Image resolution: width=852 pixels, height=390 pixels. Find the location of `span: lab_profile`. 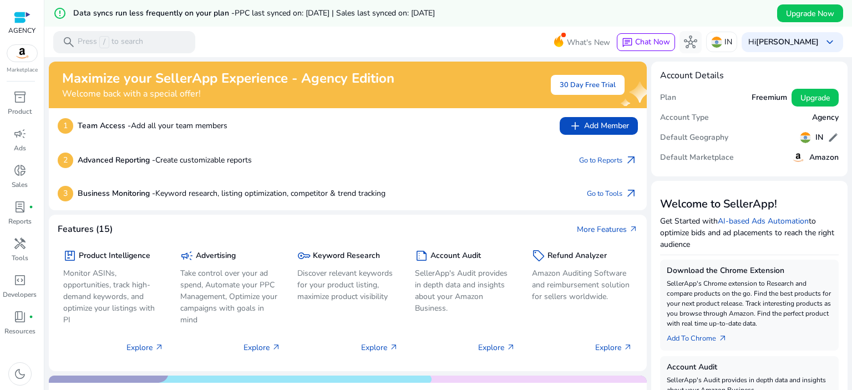

span: lab_profile is located at coordinates (20, 207).